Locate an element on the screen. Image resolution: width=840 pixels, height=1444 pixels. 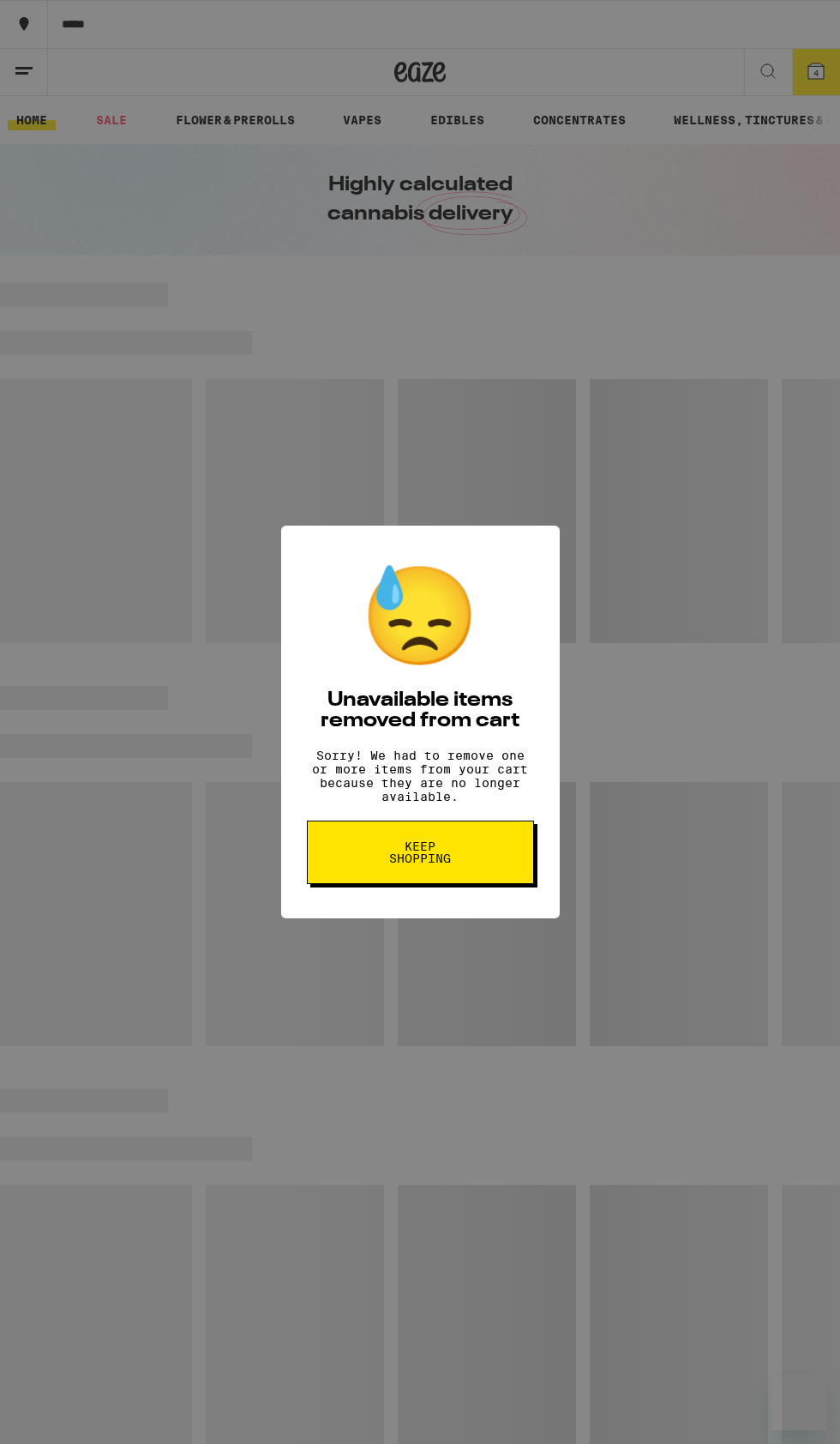
p: Sorry! We had to remove one or more items from your cart because they are no longer available. is located at coordinates (420, 776).